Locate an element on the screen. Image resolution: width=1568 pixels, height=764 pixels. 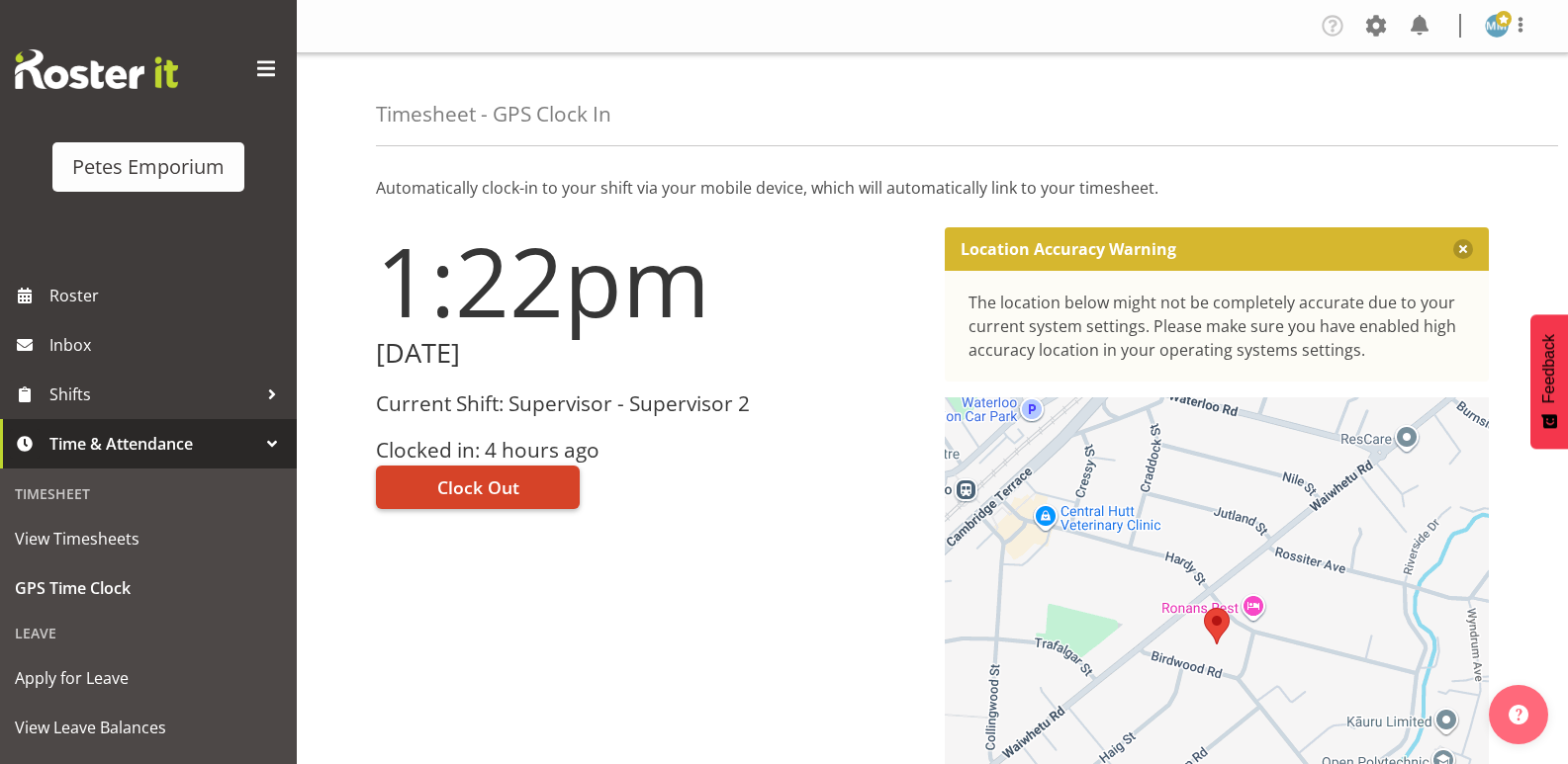
p: Location Accuracy Warning is located at coordinates (1068, 249).